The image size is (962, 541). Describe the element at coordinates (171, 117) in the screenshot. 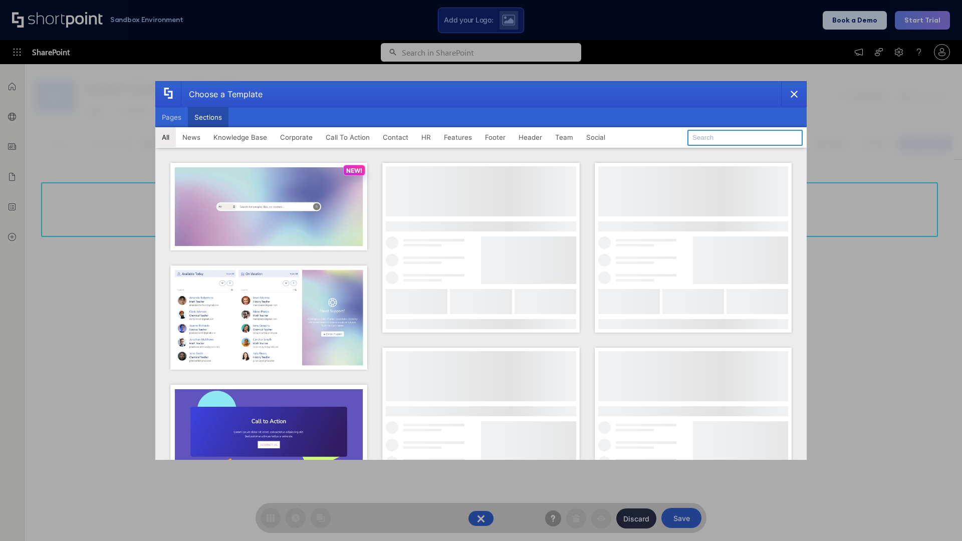

I see `button: Pages` at that location.